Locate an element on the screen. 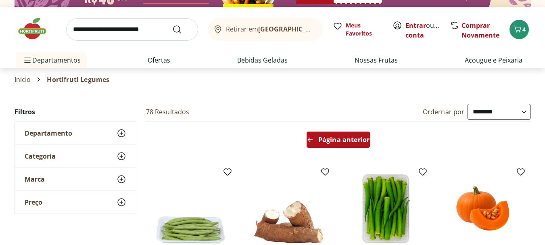  span: Meus Favoritos is located at coordinates (364, 29).